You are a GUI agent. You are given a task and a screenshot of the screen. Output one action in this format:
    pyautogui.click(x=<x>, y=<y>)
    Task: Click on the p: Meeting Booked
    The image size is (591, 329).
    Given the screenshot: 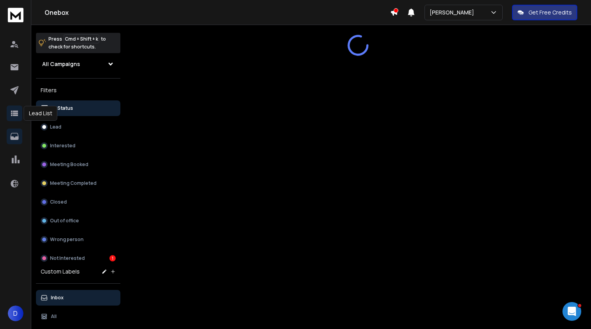 What is the action you would take?
    pyautogui.click(x=69, y=165)
    